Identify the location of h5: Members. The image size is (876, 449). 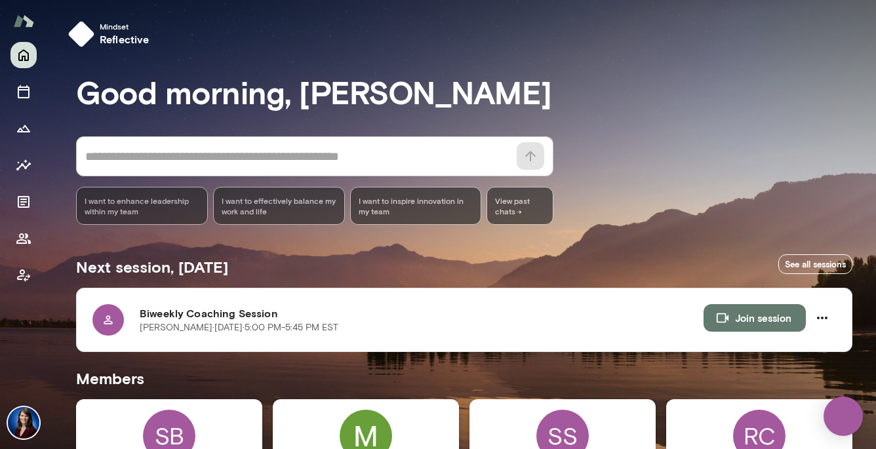
(464, 378).